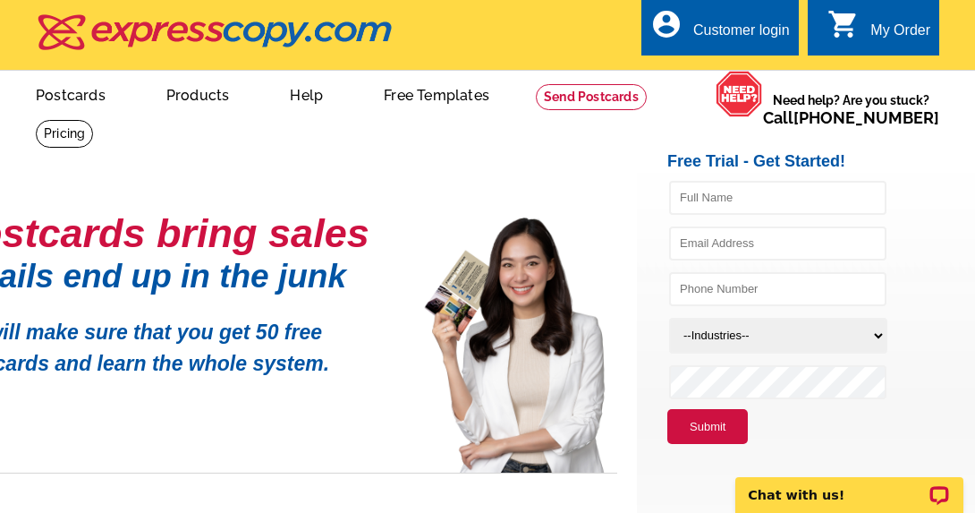 The height and width of the screenshot is (513, 975). What do you see at coordinates (777, 289) in the screenshot?
I see `input: Phone Number` at bounding box center [777, 289].